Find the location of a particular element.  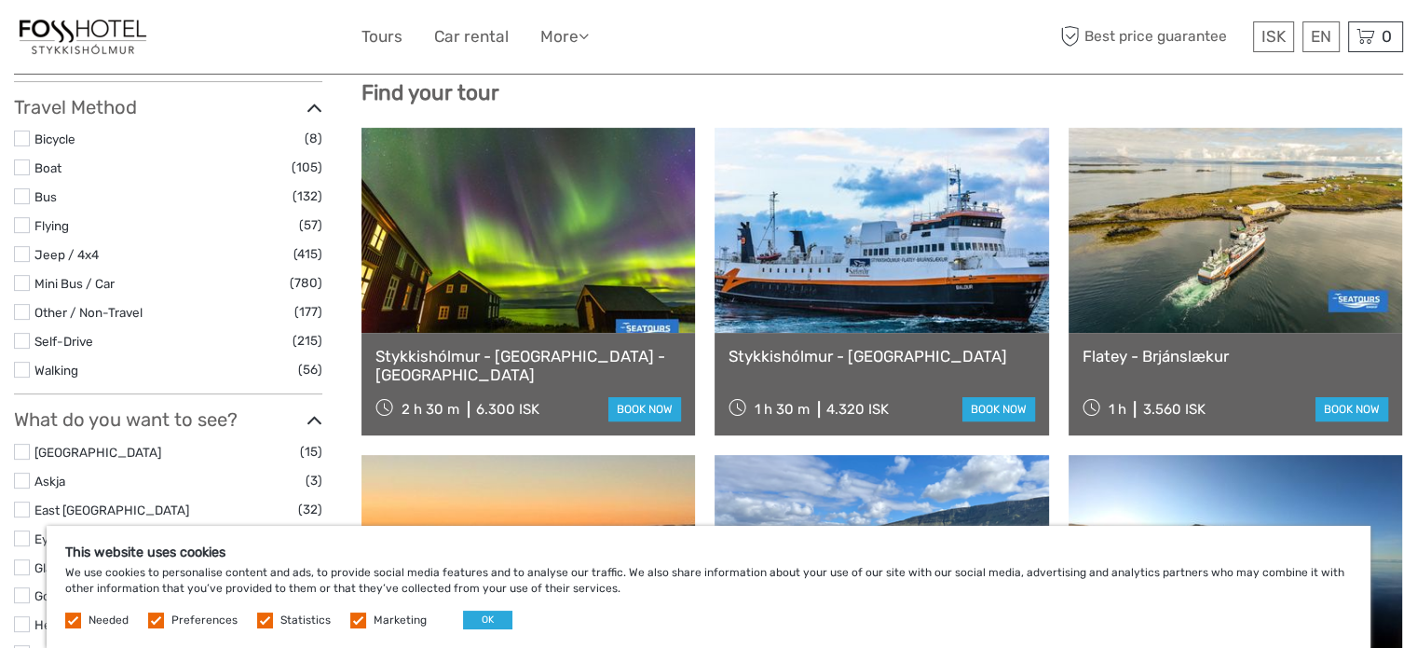

img: 1329-f06518fe-c600-4de4-b79f-6c2699532b88_logo_small.jpg is located at coordinates (83, 36).